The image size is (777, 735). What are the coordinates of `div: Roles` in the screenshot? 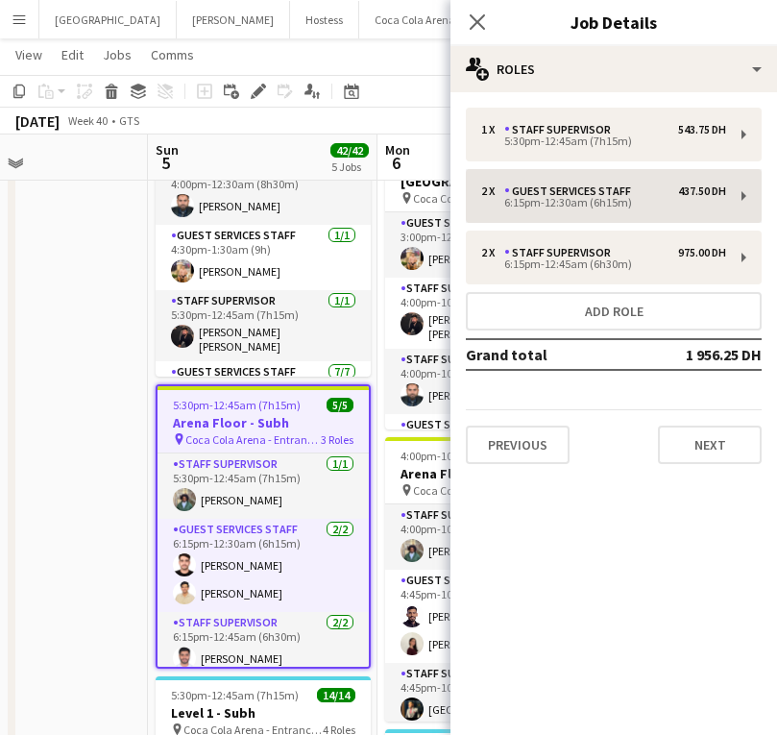 It's located at (614, 69).